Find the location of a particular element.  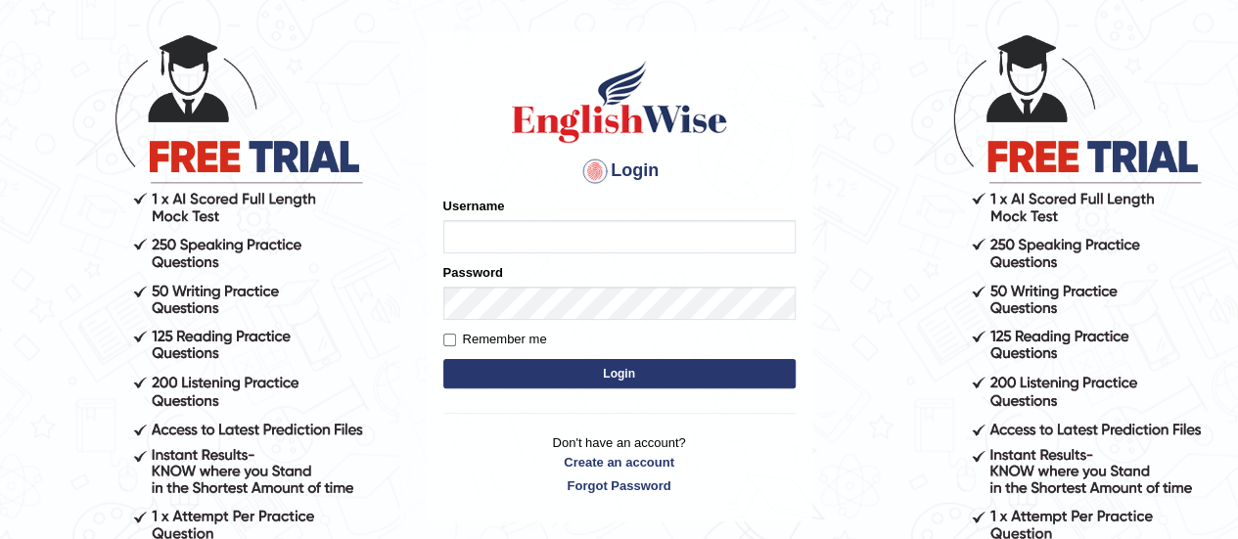

img: Logo of English Wise sign in for intelligent practice with AI is located at coordinates (619, 102).